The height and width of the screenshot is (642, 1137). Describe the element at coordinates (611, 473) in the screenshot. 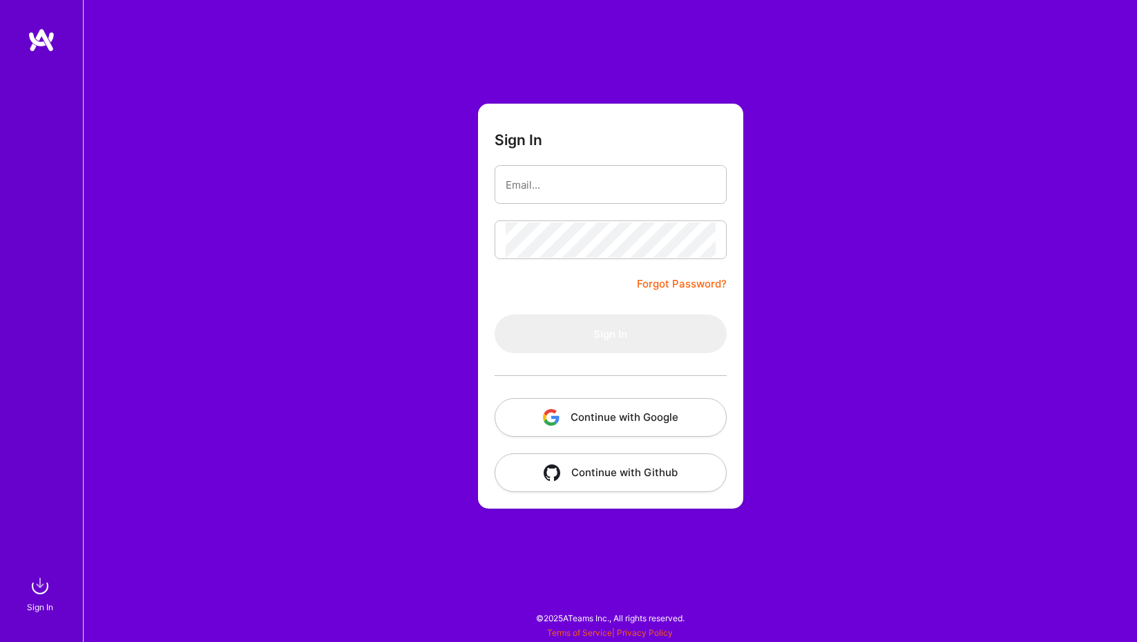

I see `button: Continue with Github` at that location.